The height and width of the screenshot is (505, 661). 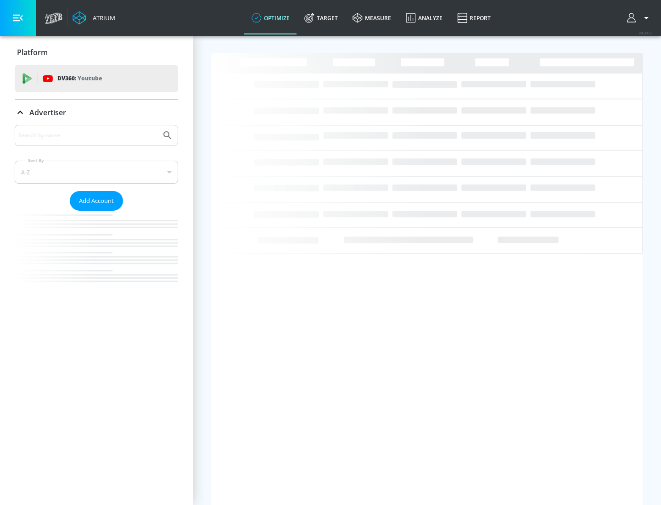 I want to click on p: Platform, so click(x=32, y=52).